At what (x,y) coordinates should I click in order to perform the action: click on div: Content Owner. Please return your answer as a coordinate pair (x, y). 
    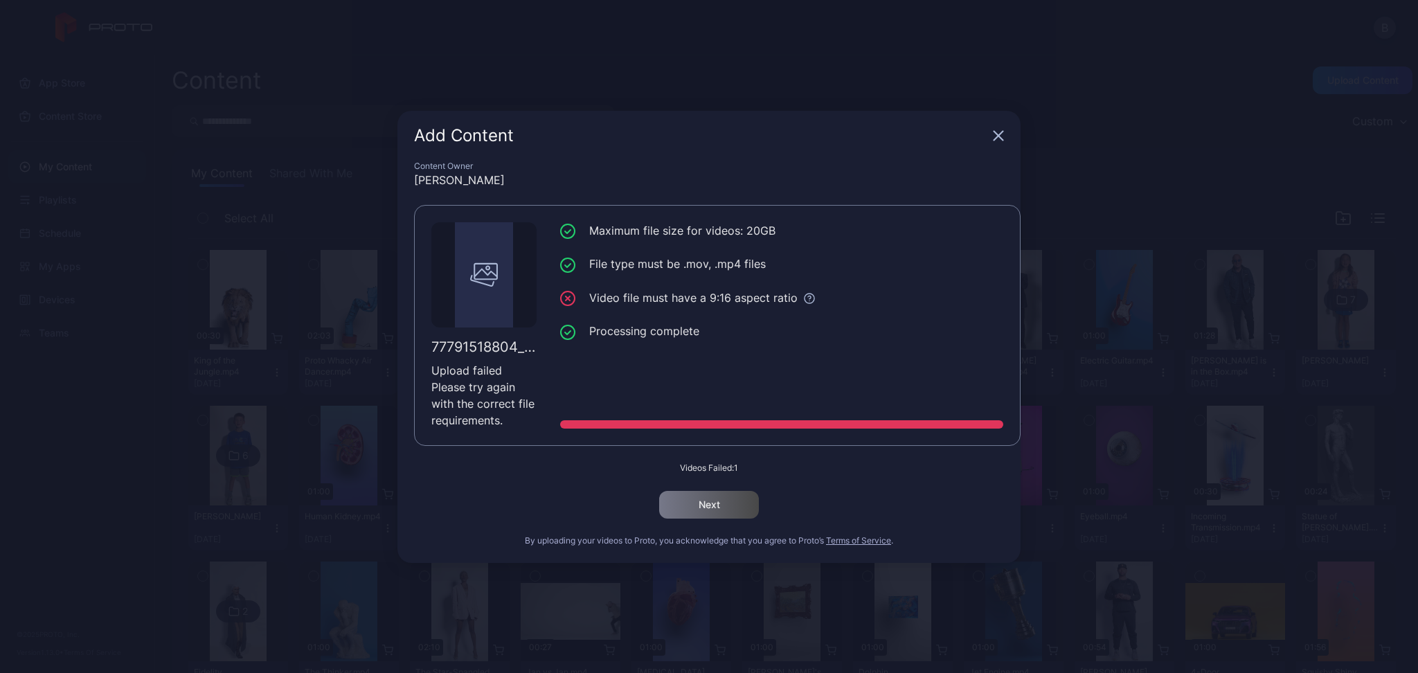
    Looking at the image, I should click on (709, 166).